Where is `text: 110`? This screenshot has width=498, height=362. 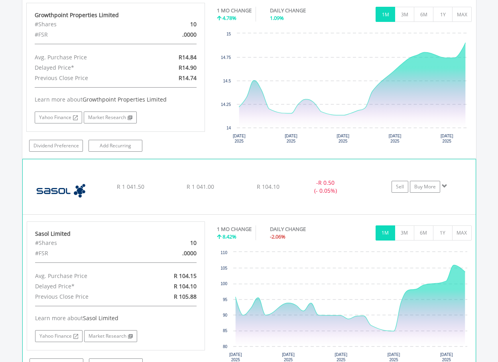
text: 110 is located at coordinates (224, 253).